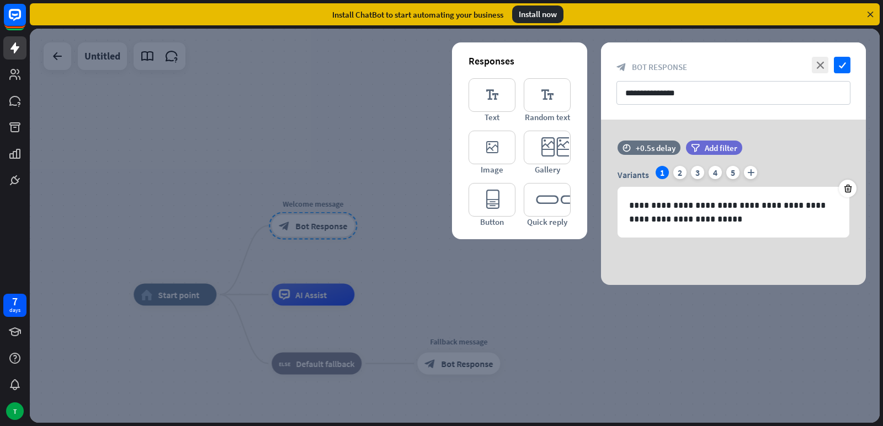  I want to click on div: 7, so click(15, 302).